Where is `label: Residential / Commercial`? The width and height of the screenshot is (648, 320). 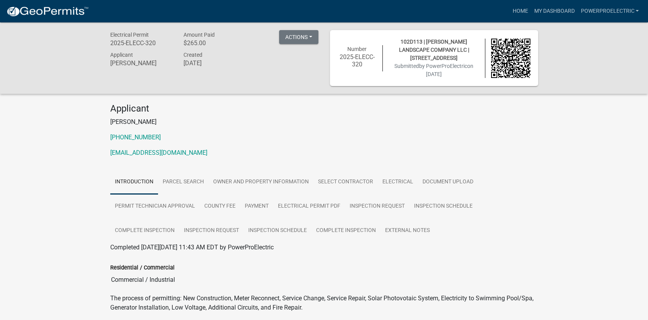
label: Residential / Commercial is located at coordinates (142, 268).